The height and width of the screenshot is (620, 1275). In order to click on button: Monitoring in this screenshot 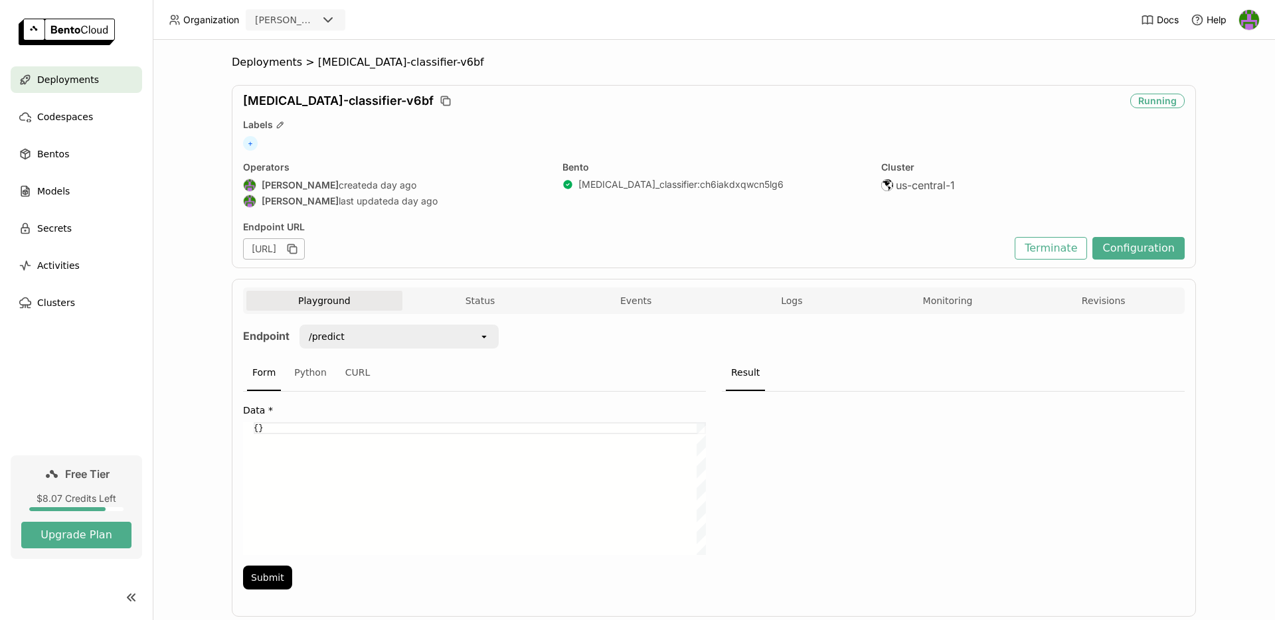, I will do `click(948, 301)`.